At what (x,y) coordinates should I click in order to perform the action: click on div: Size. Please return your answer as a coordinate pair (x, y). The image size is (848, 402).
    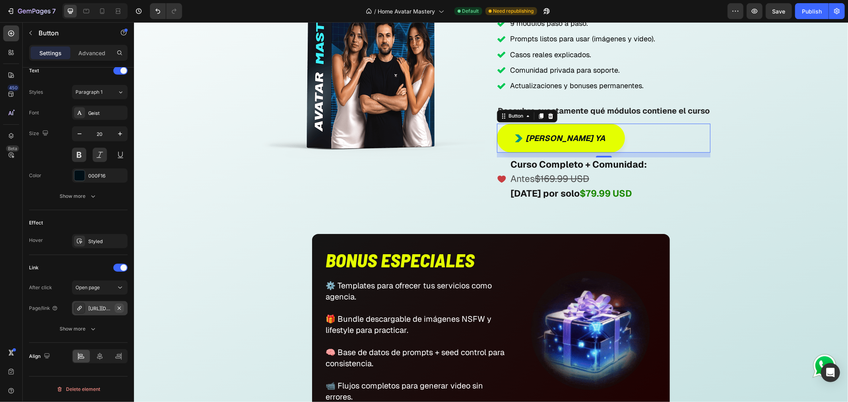
    Looking at the image, I should click on (39, 134).